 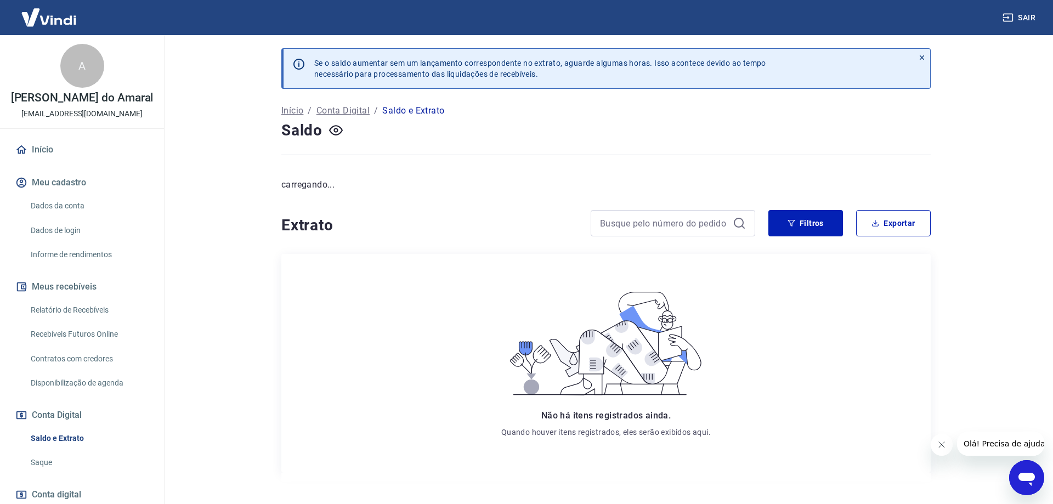 I want to click on input: Busque pelo número do pedido, so click(x=664, y=223).